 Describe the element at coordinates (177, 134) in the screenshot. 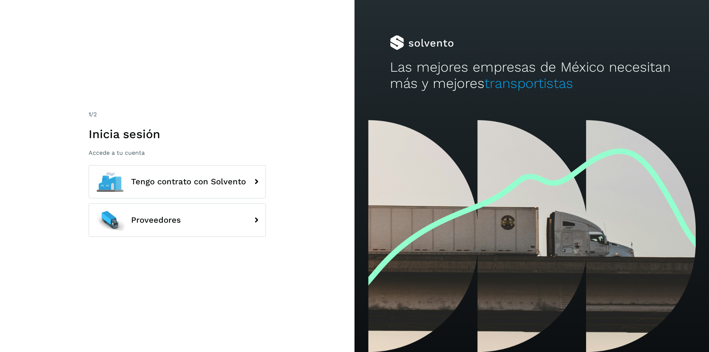

I see `h1: Inicia sesión` at that location.